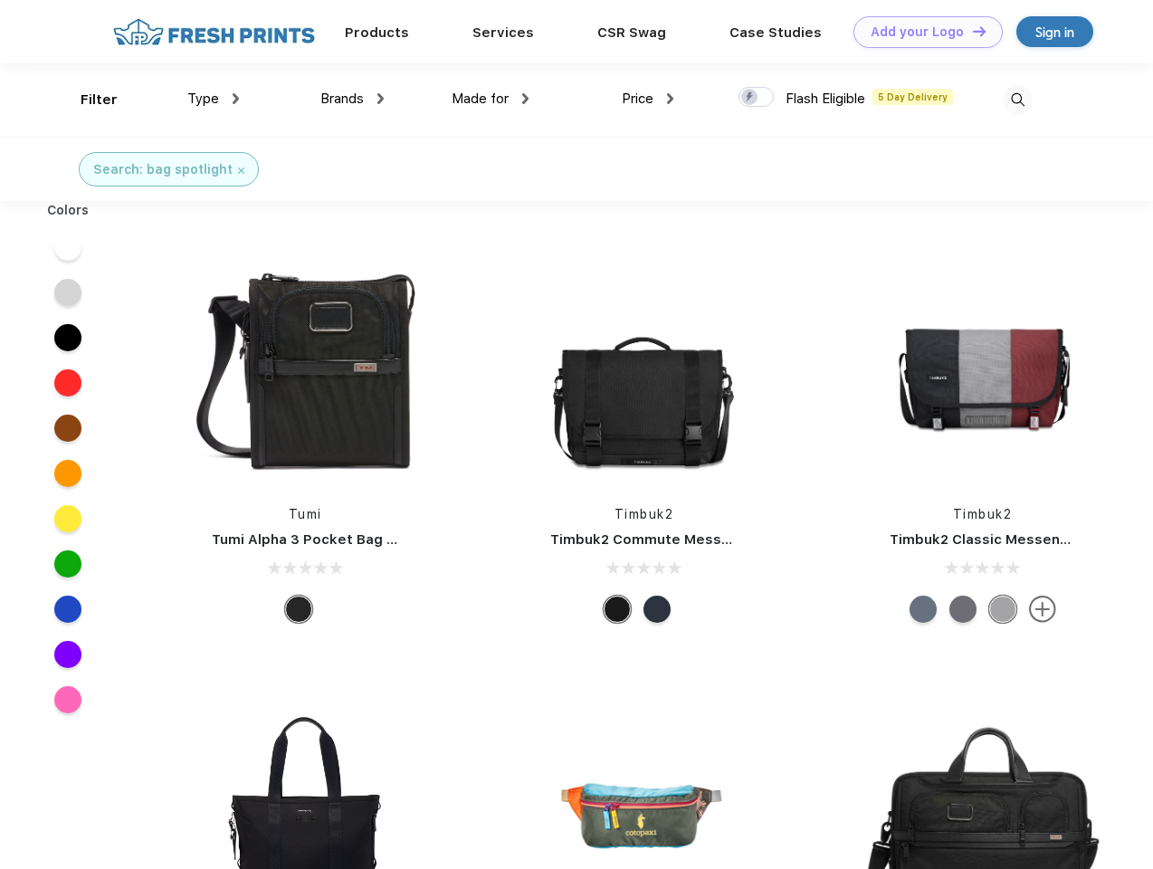  I want to click on div: Eco Nautical, so click(657, 609).